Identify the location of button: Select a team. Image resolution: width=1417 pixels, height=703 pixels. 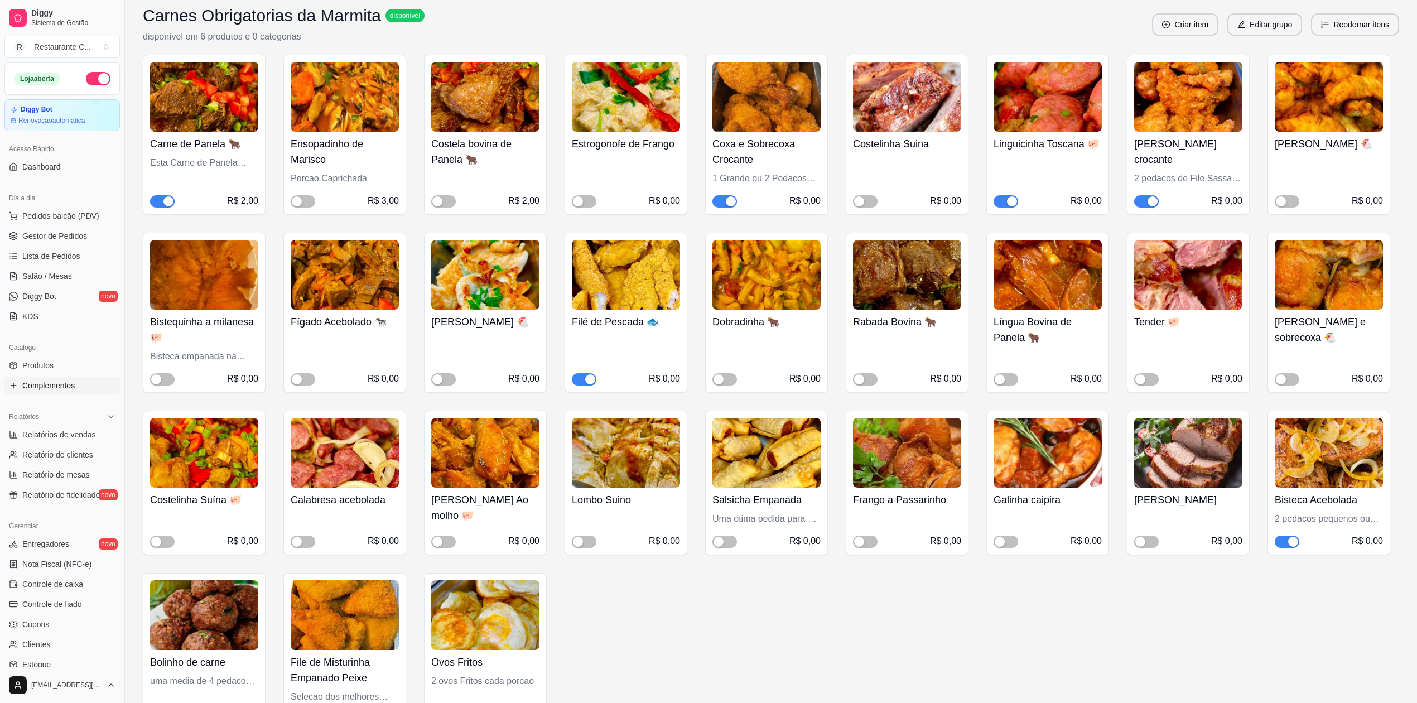
(62, 47).